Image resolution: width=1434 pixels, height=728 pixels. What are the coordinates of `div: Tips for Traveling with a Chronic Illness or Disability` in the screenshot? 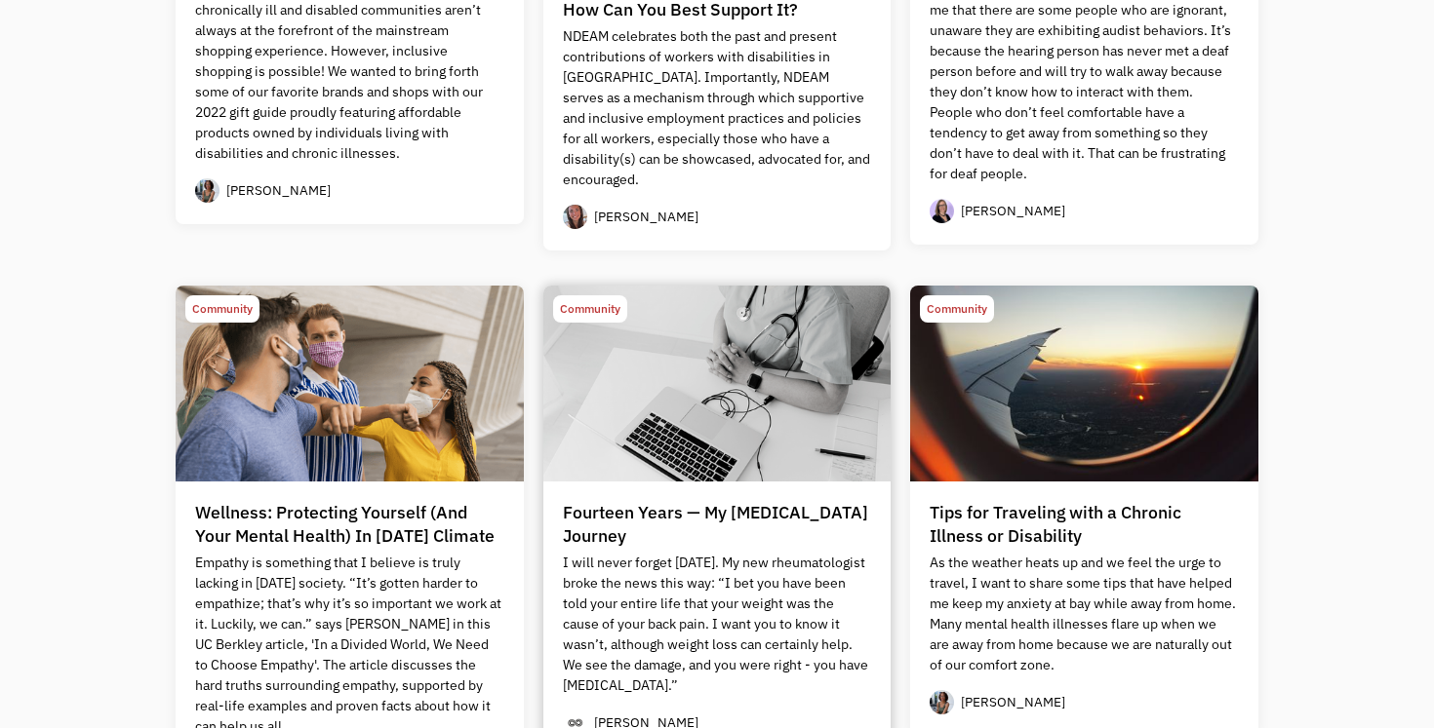 It's located at (1083, 525).